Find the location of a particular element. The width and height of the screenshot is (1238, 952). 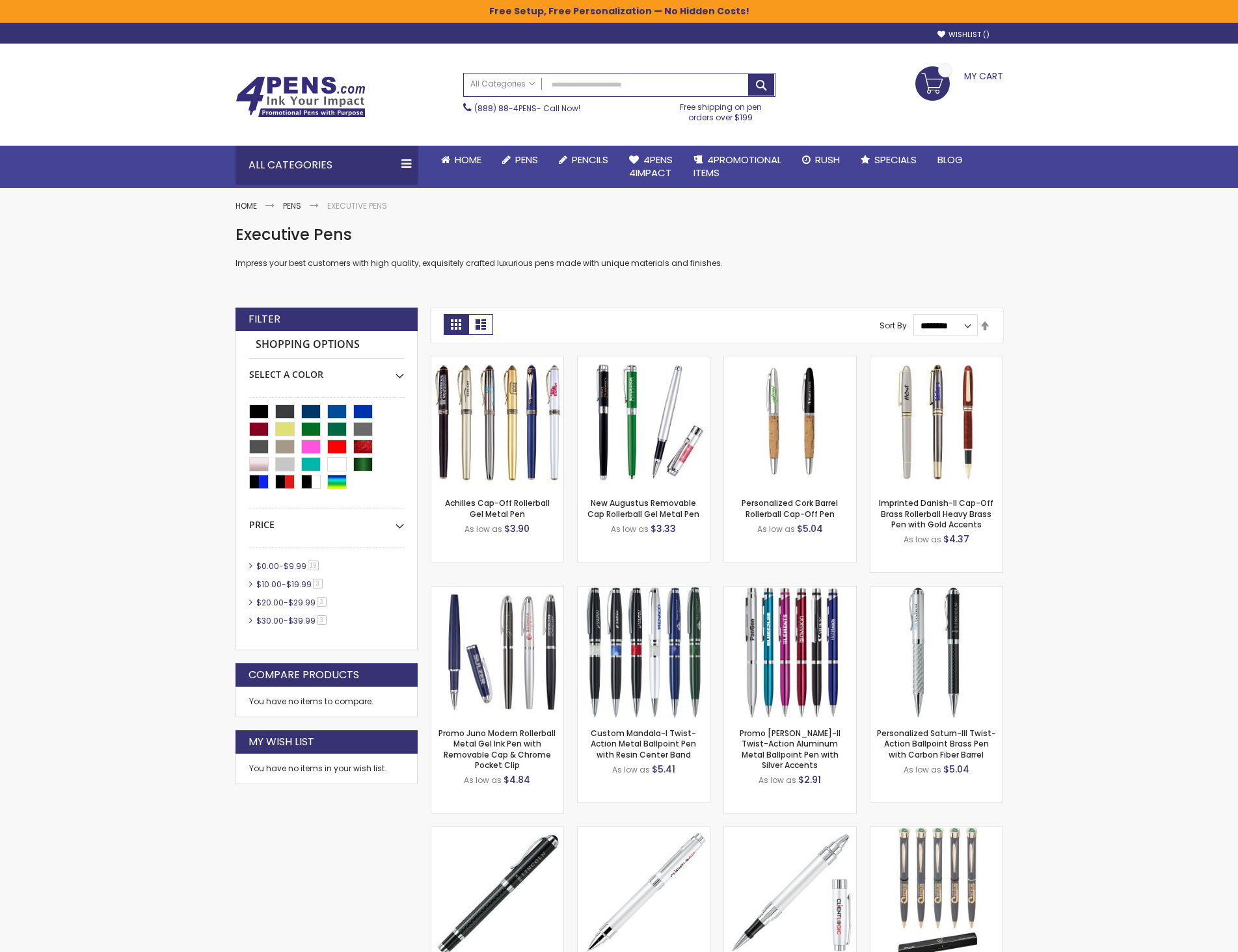

span: $30.00 is located at coordinates (270, 621).